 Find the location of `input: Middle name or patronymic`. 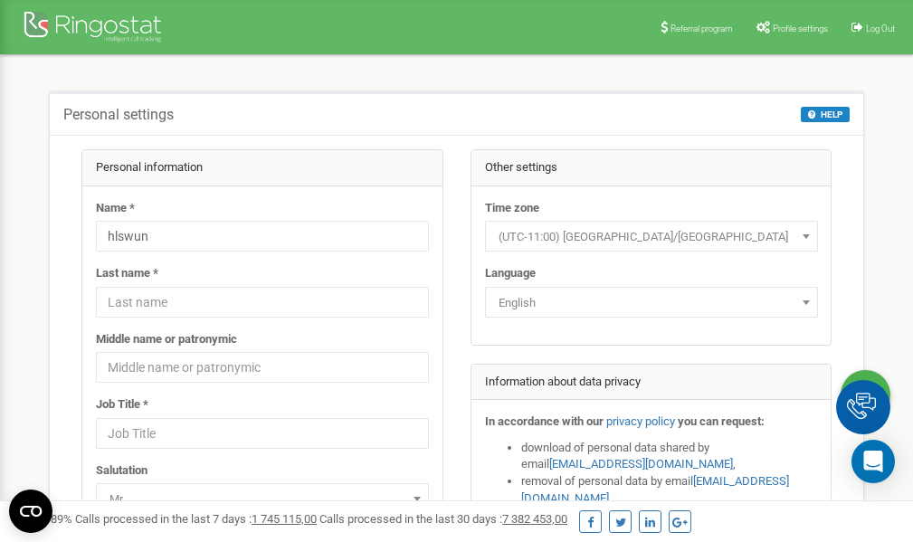

input: Middle name or patronymic is located at coordinates (262, 367).